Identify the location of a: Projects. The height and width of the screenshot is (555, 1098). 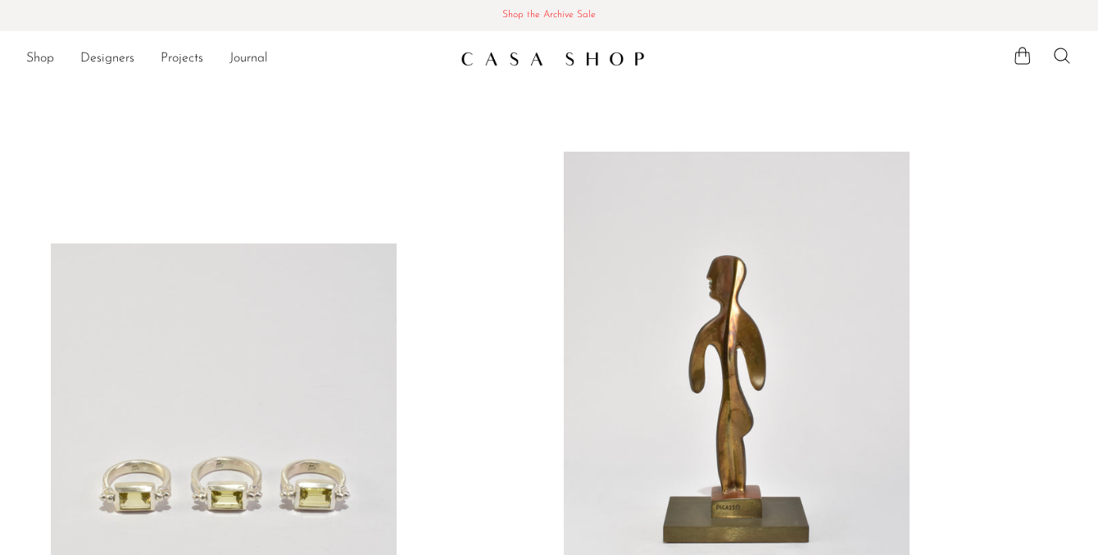
(182, 59).